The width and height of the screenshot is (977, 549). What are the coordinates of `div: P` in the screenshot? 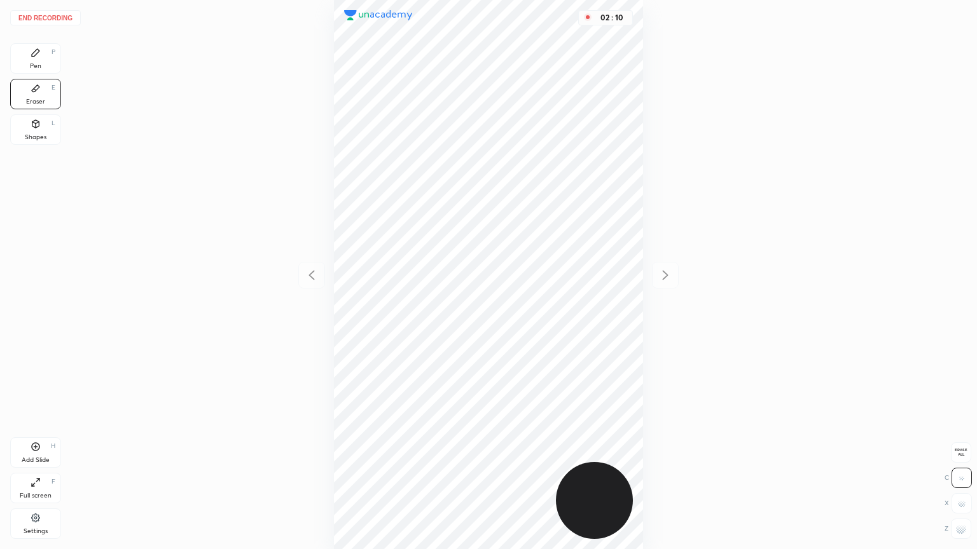 It's located at (53, 52).